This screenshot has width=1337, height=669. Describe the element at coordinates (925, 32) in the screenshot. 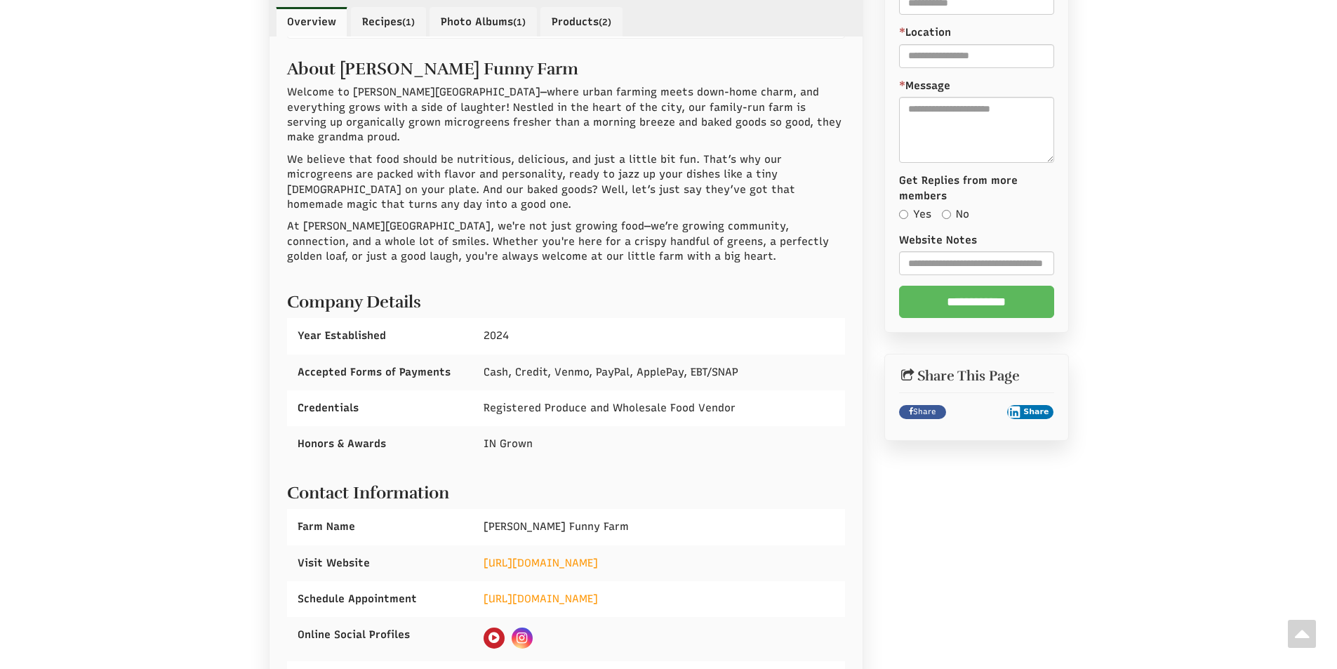

I see `label: Location` at that location.